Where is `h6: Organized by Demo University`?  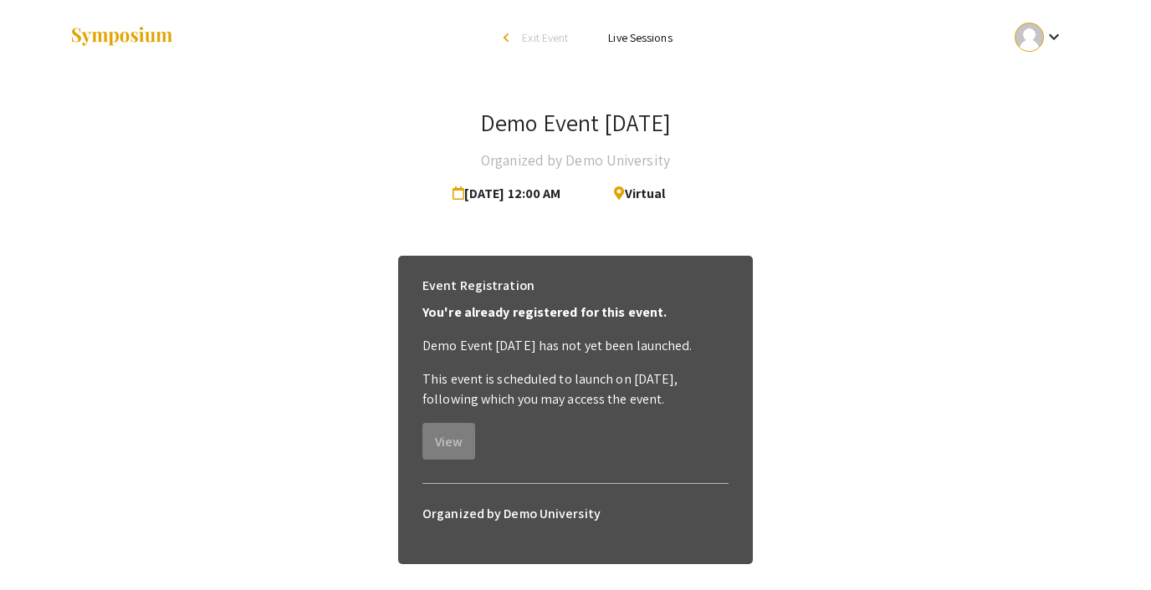
h6: Organized by Demo University is located at coordinates (575, 514).